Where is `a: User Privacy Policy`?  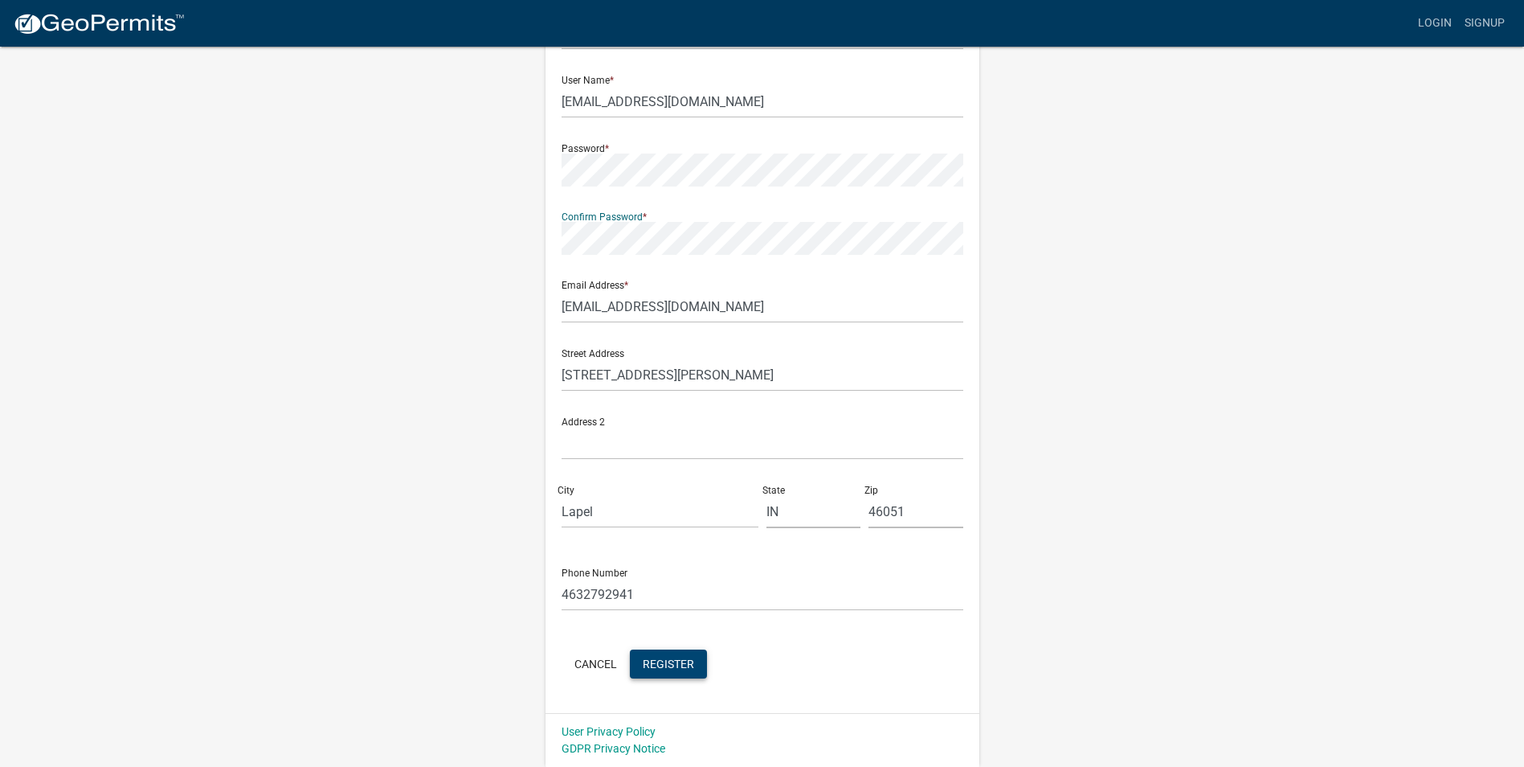 a: User Privacy Policy is located at coordinates (608, 731).